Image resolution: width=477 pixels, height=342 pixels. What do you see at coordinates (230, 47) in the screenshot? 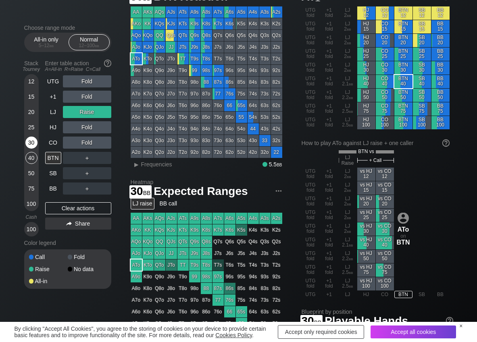
I see `div: J6s` at bounding box center [230, 47].